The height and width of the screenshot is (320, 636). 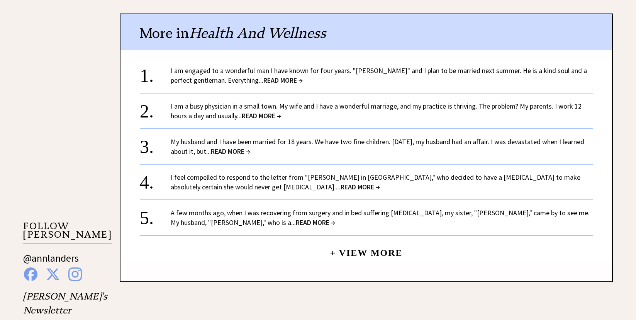 What do you see at coordinates (75, 274) in the screenshot?
I see `img: instagram%20blue.png` at bounding box center [75, 274].